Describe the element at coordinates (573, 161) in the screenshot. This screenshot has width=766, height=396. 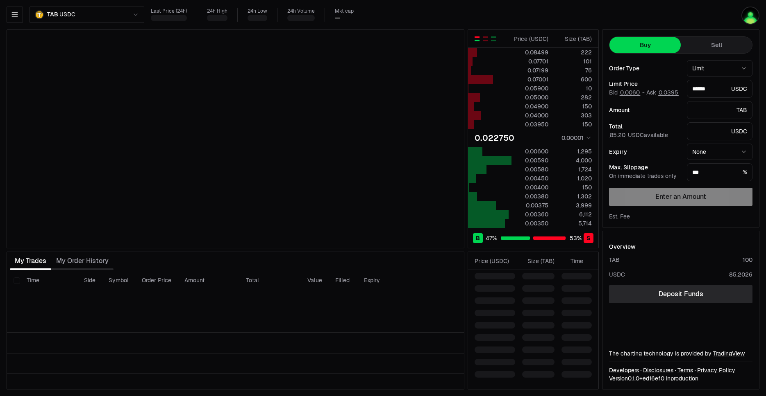
I see `div: 4,000` at that location.